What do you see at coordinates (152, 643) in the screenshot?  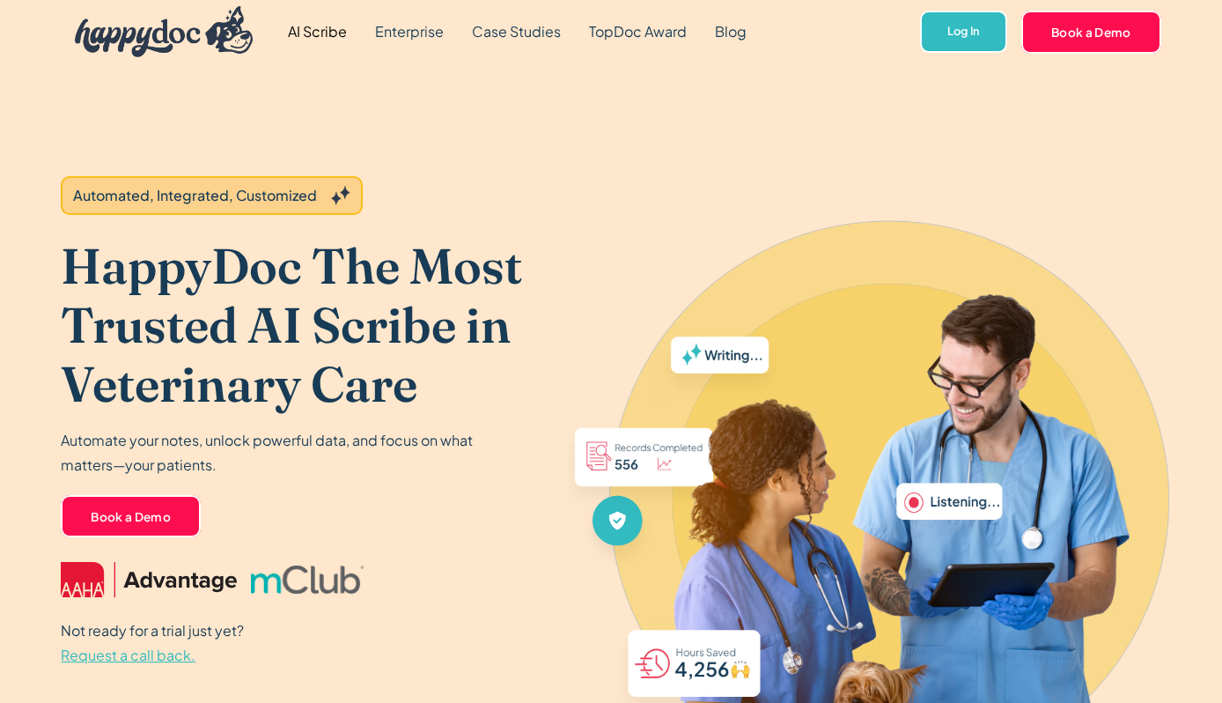 I see `p: Not ready for a trial just yet?` at bounding box center [152, 643].